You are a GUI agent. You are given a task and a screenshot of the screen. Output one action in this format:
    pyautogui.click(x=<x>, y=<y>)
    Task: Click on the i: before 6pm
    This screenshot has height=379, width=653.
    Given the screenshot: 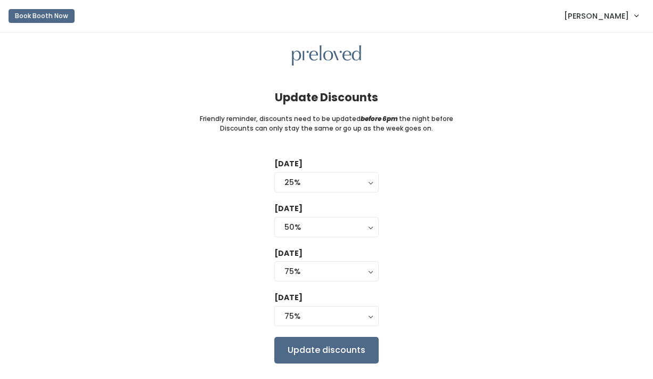 What is the action you would take?
    pyautogui.click(x=379, y=118)
    